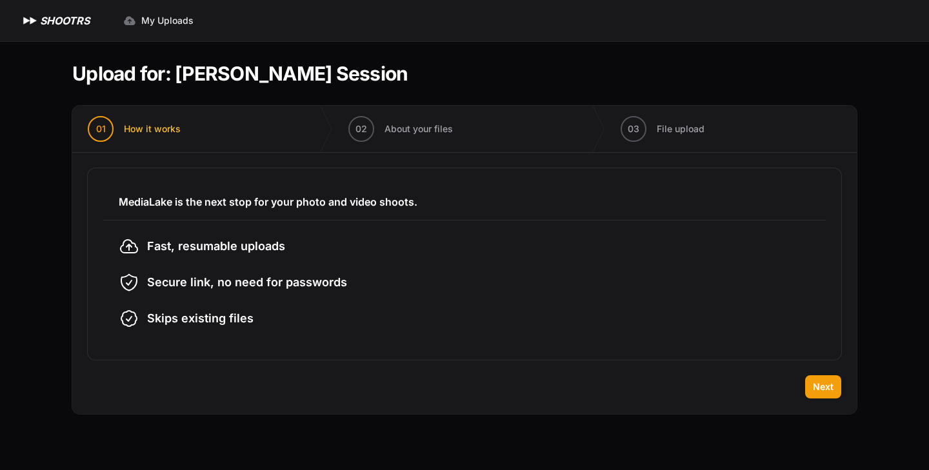 Image resolution: width=929 pixels, height=470 pixels. Describe the element at coordinates (663, 129) in the screenshot. I see `button: 03 File upload` at that location.